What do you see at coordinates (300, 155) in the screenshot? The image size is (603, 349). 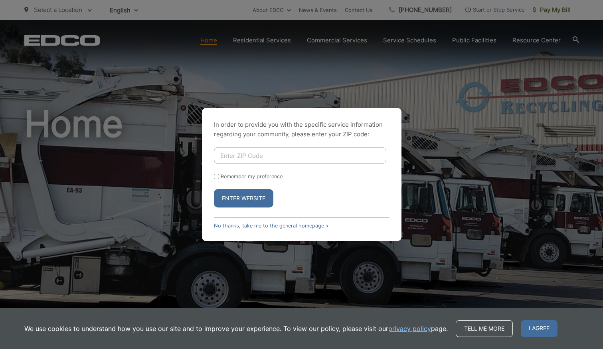 I see `input: Enter ZIP Code` at bounding box center [300, 155].